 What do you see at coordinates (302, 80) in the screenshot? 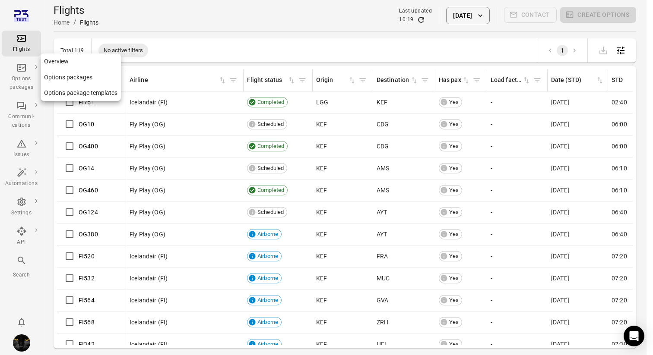
I see `span: Filter by flight status` at bounding box center [302, 80].